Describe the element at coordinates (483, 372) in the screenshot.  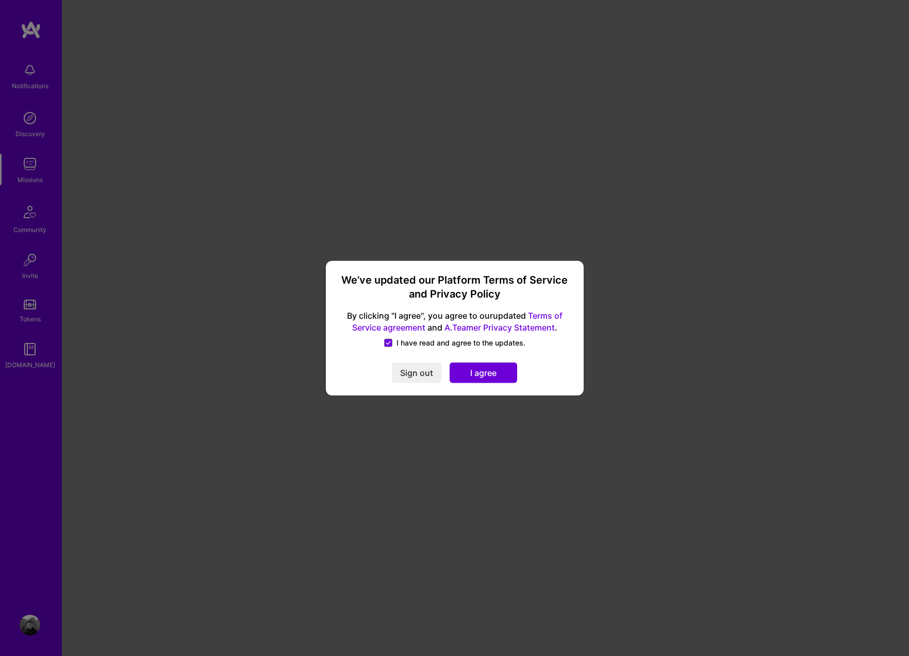
I see `button: I agree` at that location.